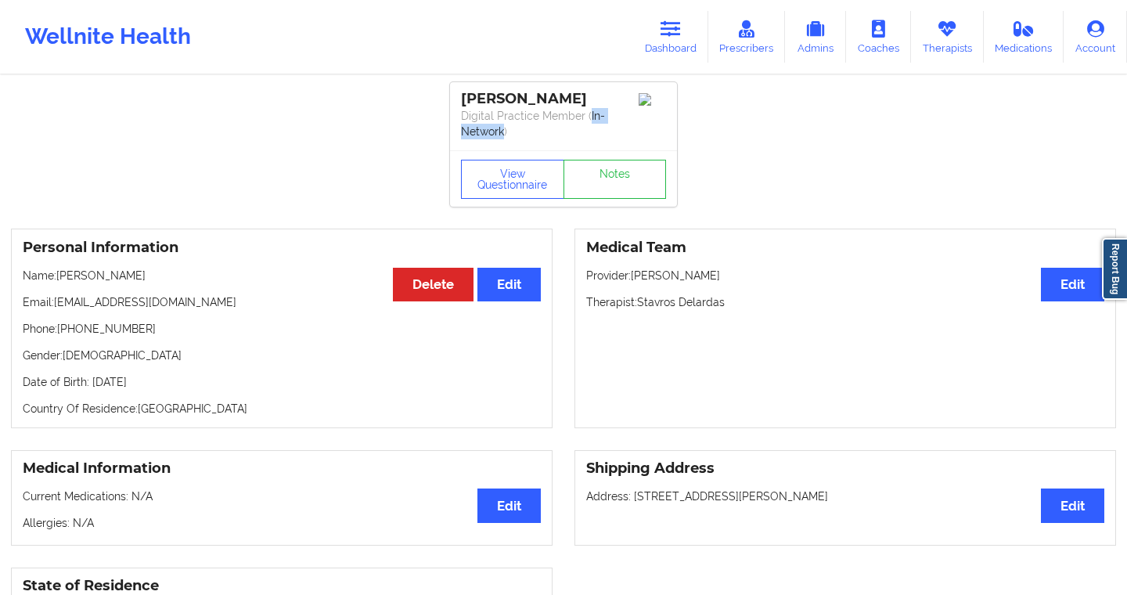 This screenshot has height=595, width=1127. Describe the element at coordinates (815, 37) in the screenshot. I see `a: Admins` at that location.